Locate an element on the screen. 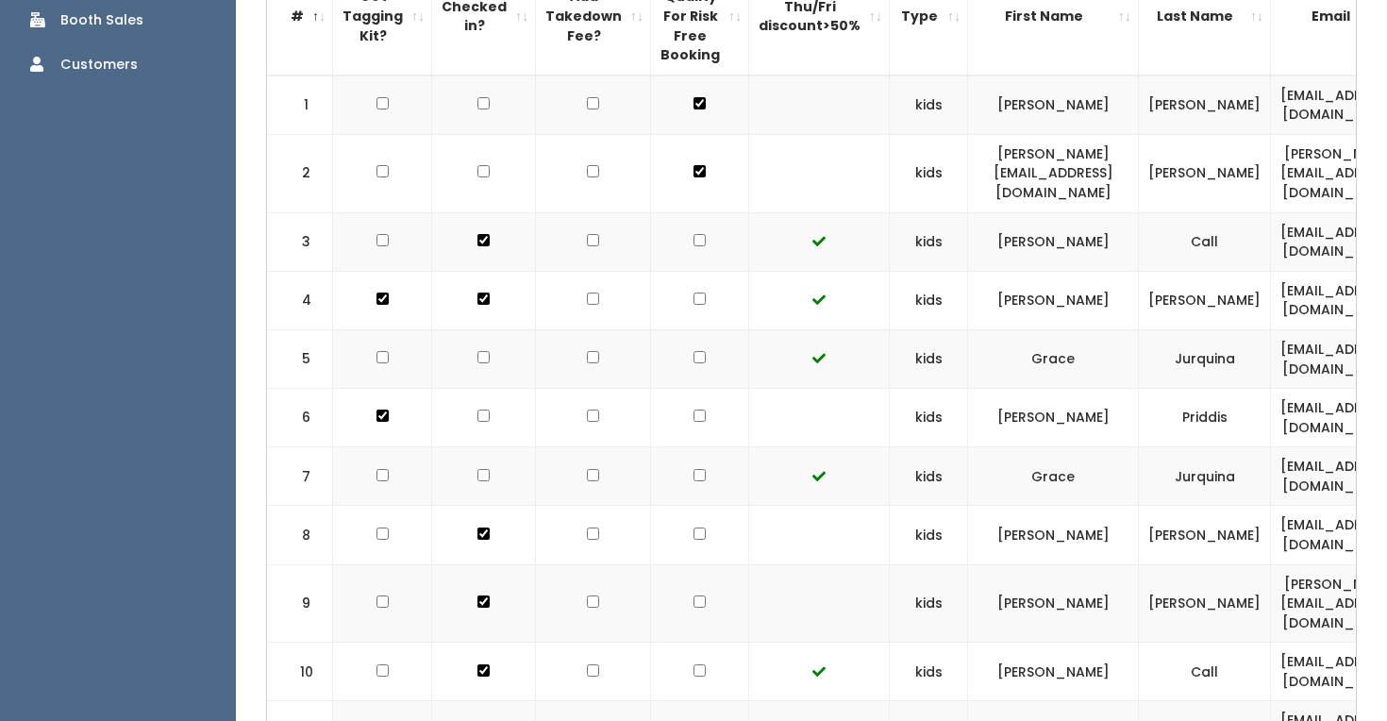  td: 3 is located at coordinates (300, 242).